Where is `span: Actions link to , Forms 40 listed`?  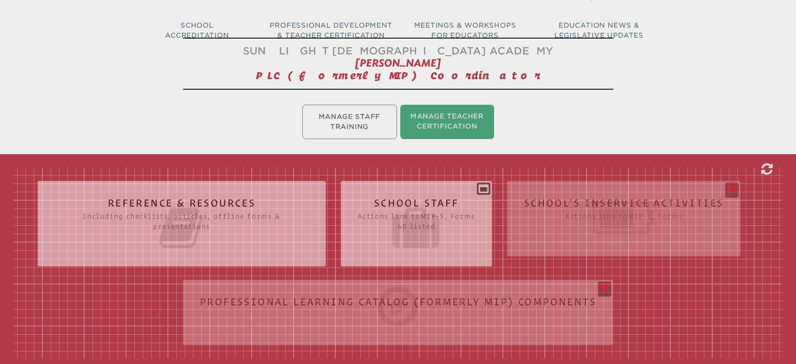 span: Actions link to , Forms 40 listed is located at coordinates (416, 219).